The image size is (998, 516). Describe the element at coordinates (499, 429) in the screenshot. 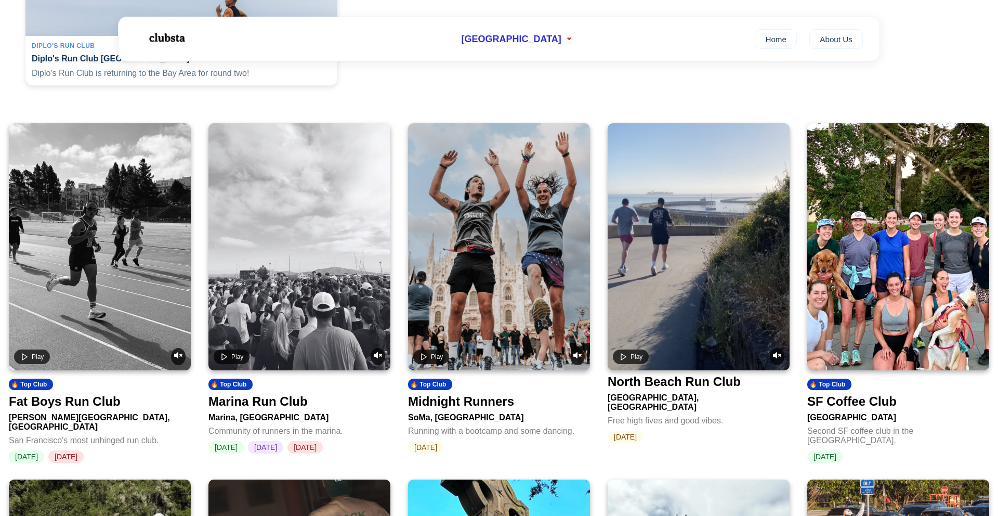

I see `div: Running with a bootcamp and some dancing.` at that location.